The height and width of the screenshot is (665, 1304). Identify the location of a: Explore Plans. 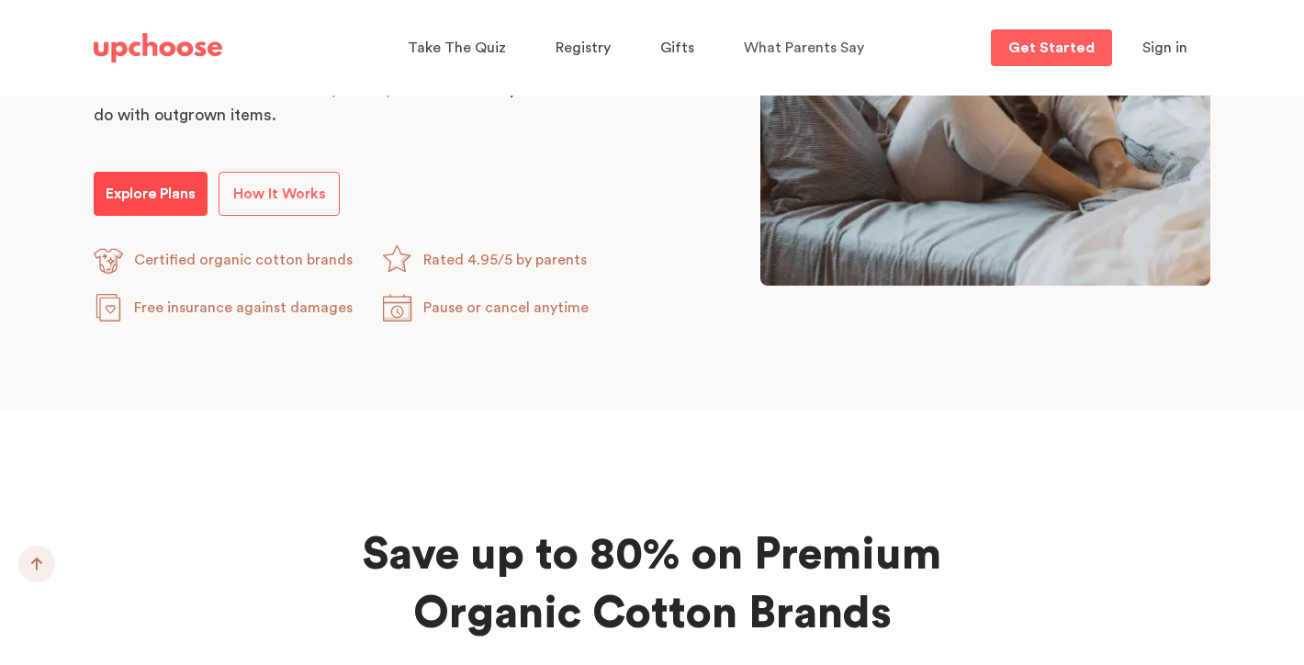
(151, 194).